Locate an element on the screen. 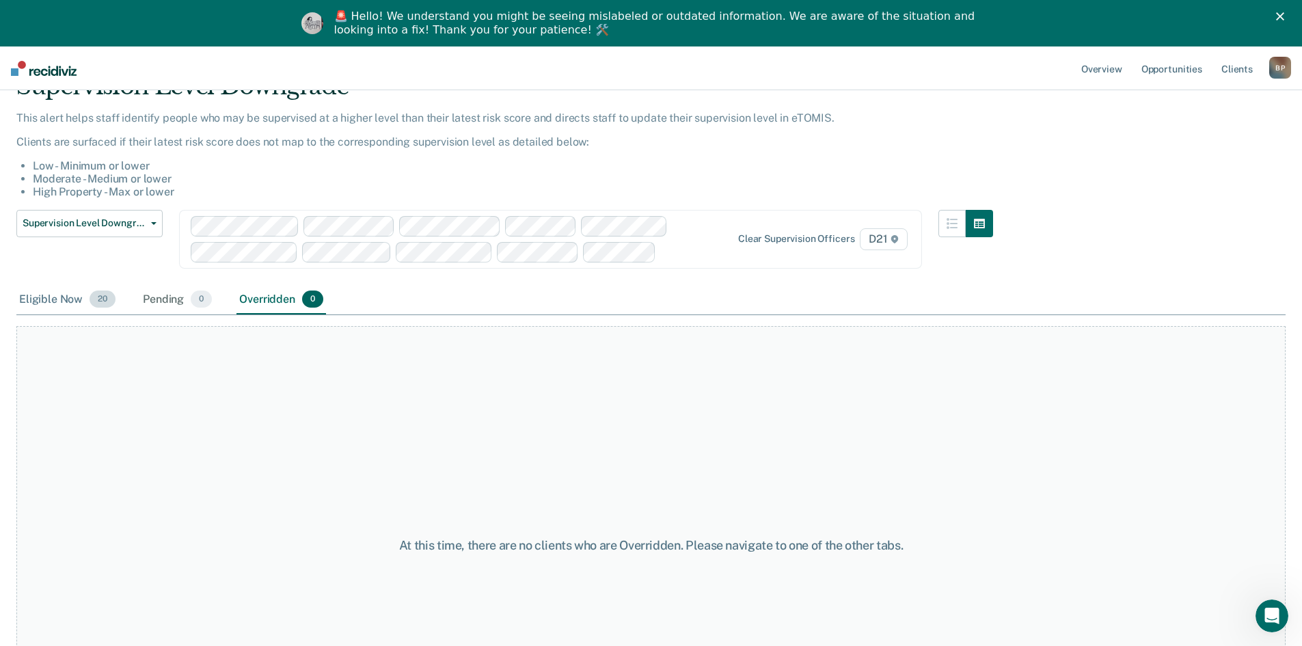 Image resolution: width=1302 pixels, height=646 pixels. li: High Property - Max or lower is located at coordinates (513, 191).